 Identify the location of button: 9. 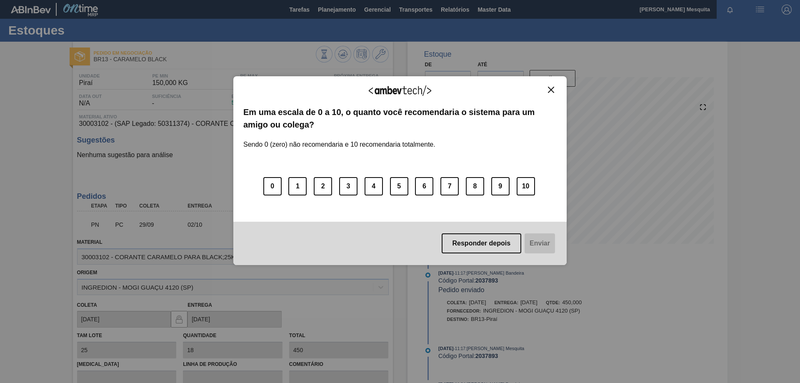
(500, 186).